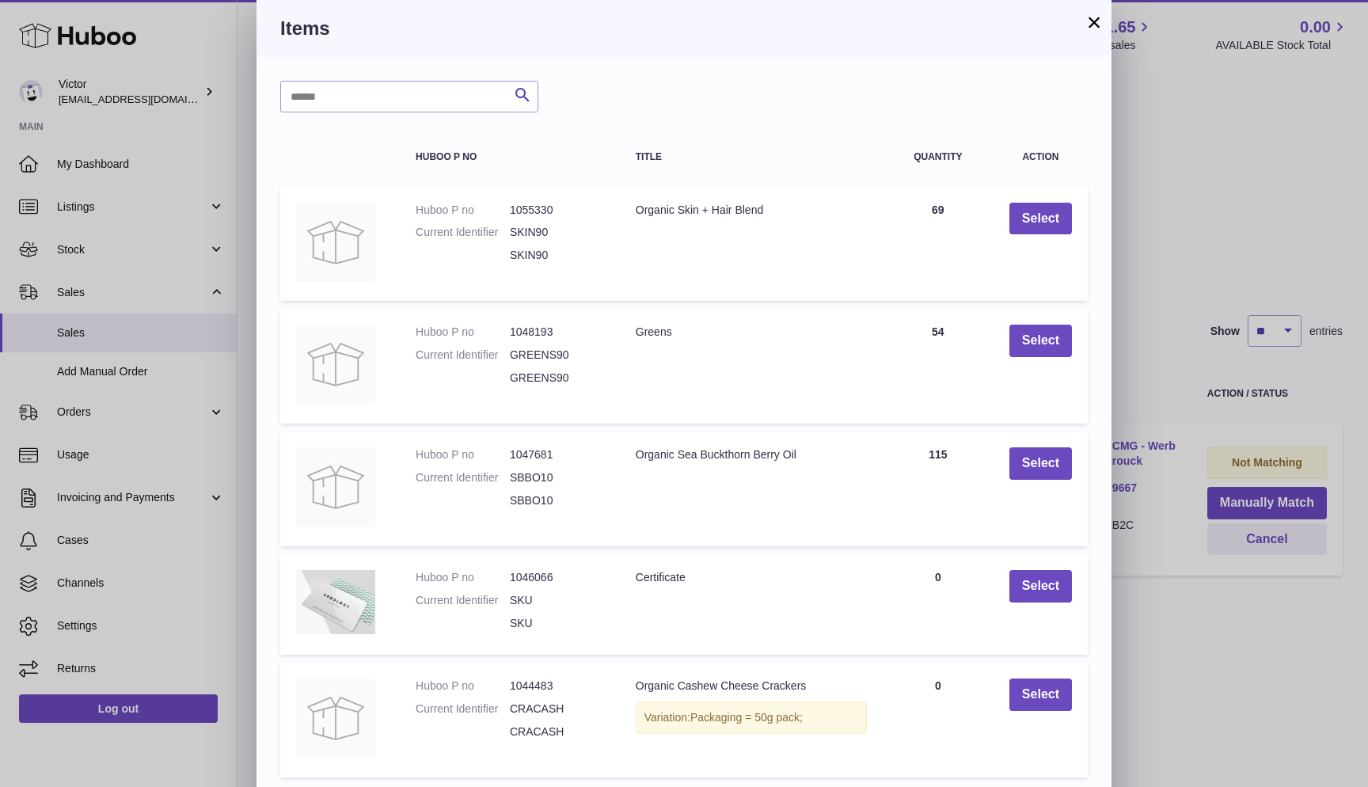  What do you see at coordinates (938, 366) in the screenshot?
I see `td: 54` at bounding box center [938, 366].